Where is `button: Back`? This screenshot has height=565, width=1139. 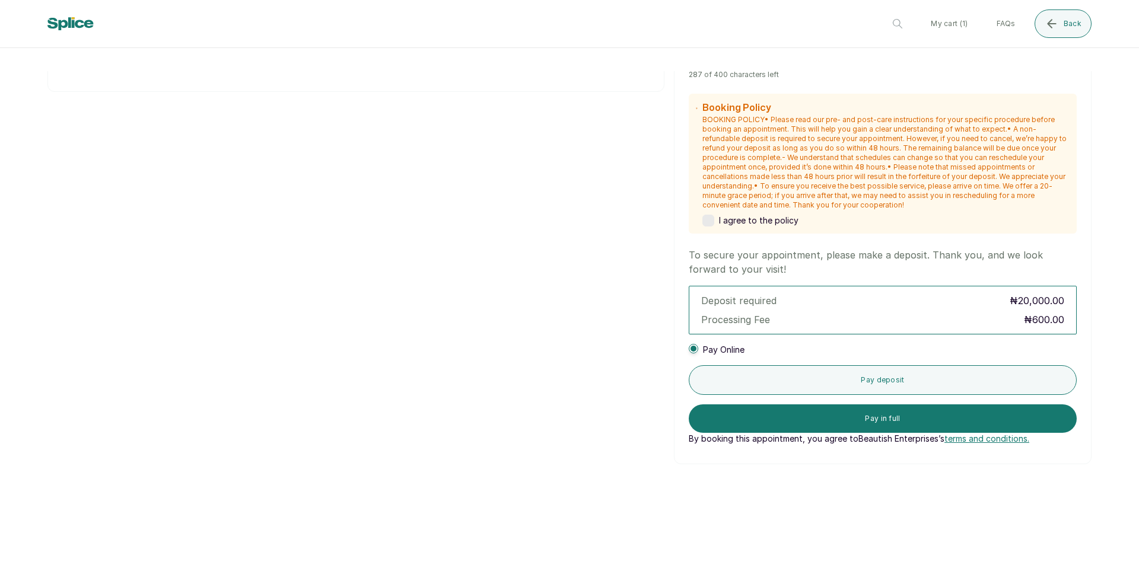 button: Back is located at coordinates (1063, 24).